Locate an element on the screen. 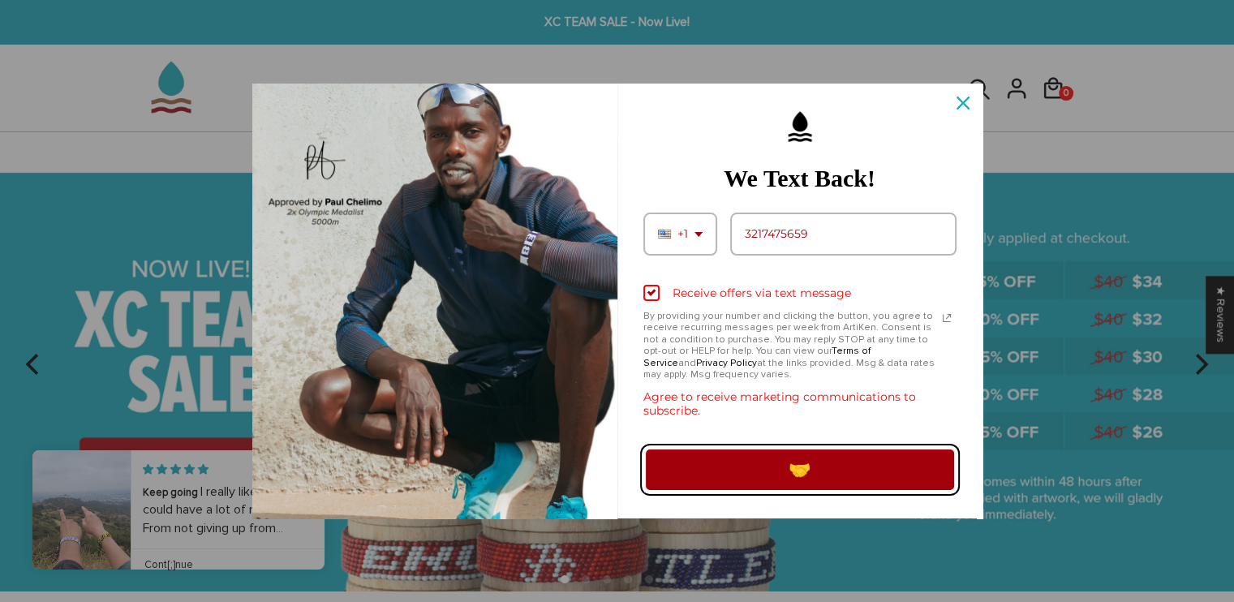 Image resolution: width=1234 pixels, height=602 pixels. a: Read our Privacy Policy is located at coordinates (947, 318).